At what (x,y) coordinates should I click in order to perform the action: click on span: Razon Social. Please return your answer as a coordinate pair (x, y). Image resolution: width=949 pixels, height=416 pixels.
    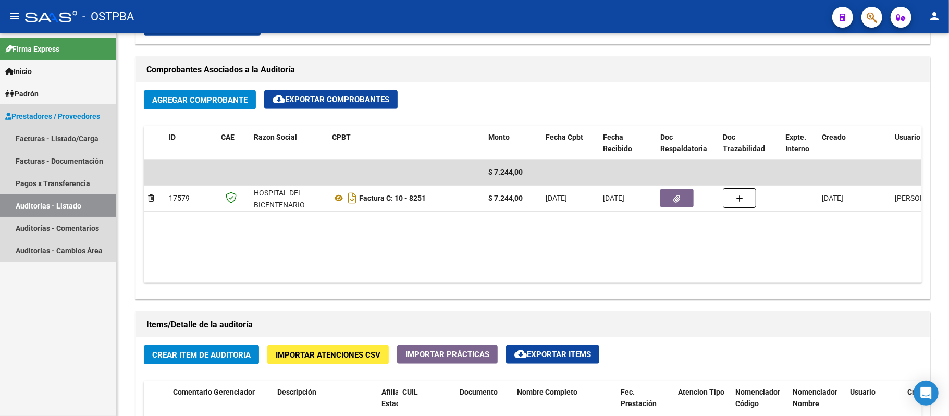
    Looking at the image, I should click on (275, 137).